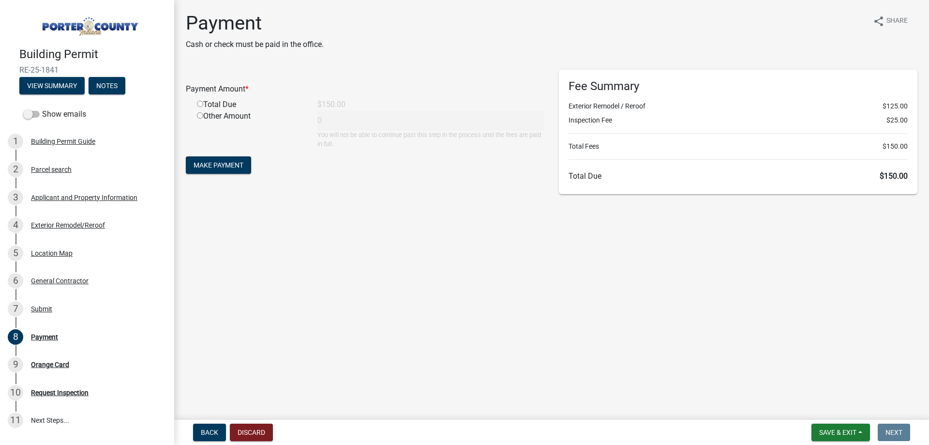 The width and height of the screenshot is (929, 445). I want to click on h4: Building Permit, so click(93, 54).